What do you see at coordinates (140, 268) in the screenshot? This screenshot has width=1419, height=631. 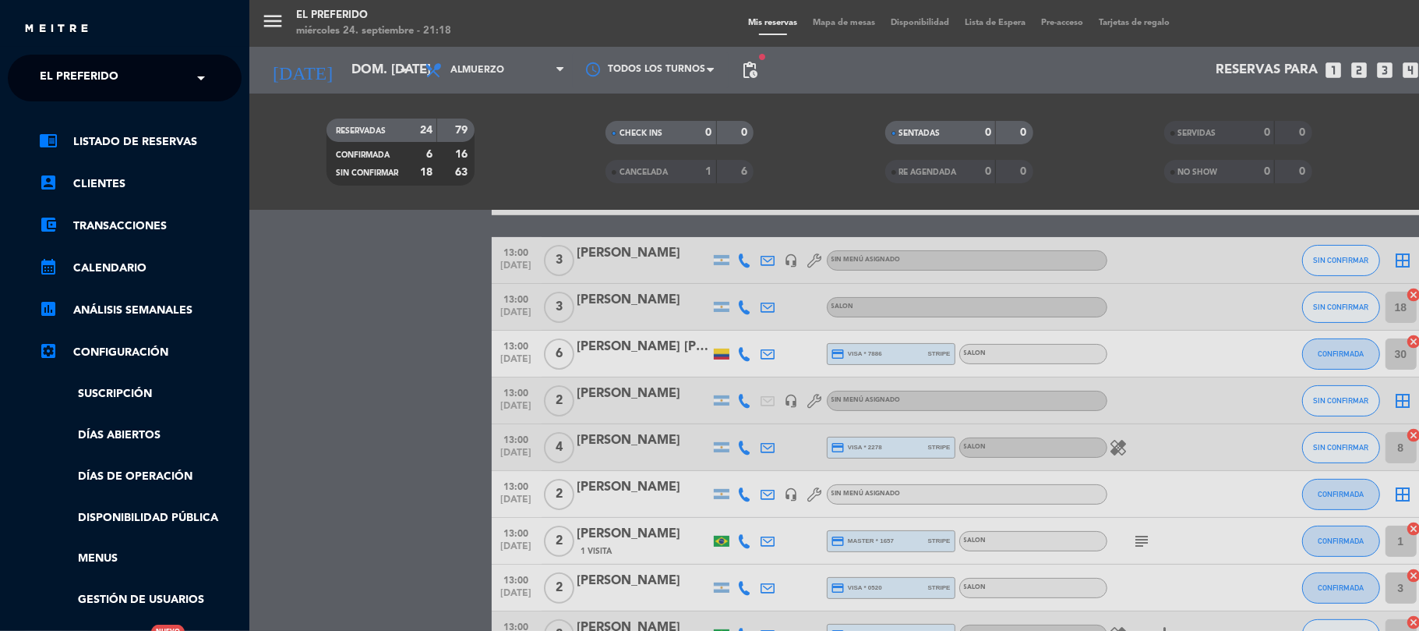 I see `a: calendar_monthCalendario` at bounding box center [140, 268].